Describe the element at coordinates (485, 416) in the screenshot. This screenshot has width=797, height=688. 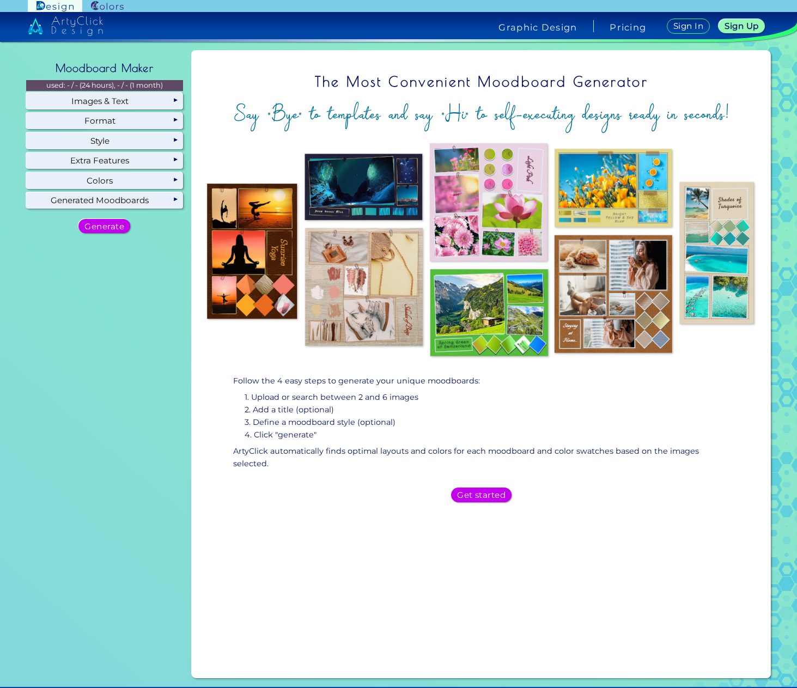
I see `p: 1. Upload or search between 2 and 6 images 2. Add a title (optional) 3. Define a moodboard style ...` at that location.